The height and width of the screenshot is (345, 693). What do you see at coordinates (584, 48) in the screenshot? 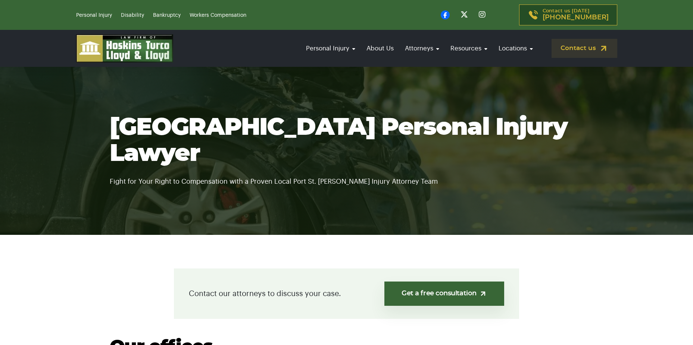
I see `a: Contact us` at bounding box center [584, 48].